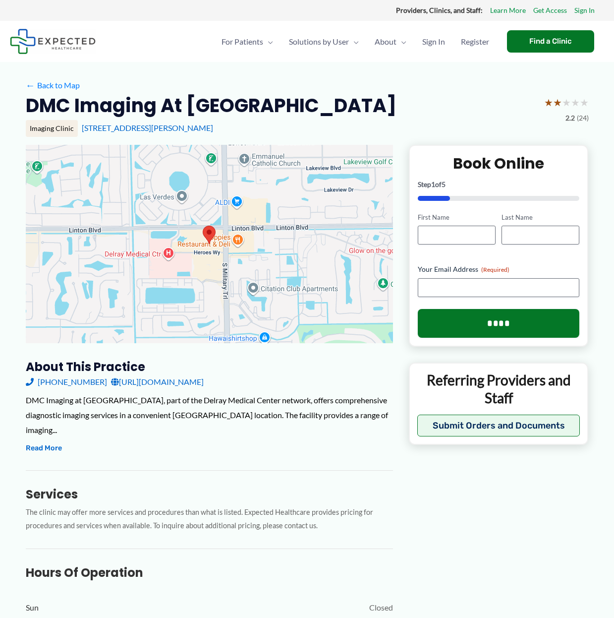 The height and width of the screenshot is (618, 614). Describe the element at coordinates (475, 42) in the screenshot. I see `span: Register` at that location.